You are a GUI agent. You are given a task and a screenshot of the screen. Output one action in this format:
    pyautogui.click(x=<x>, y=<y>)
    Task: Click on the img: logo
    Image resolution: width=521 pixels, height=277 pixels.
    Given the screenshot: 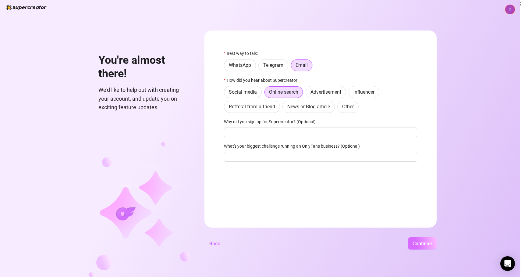 What is the action you would take?
    pyautogui.click(x=26, y=7)
    